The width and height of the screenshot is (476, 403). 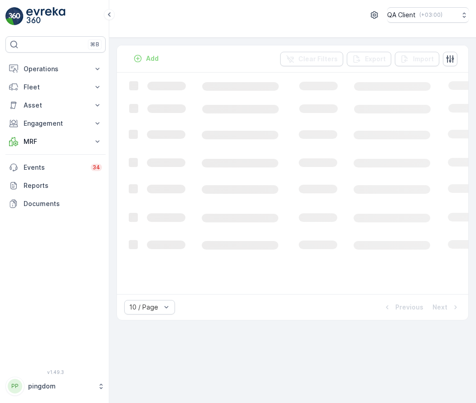 I want to click on p: Next, so click(x=440, y=307).